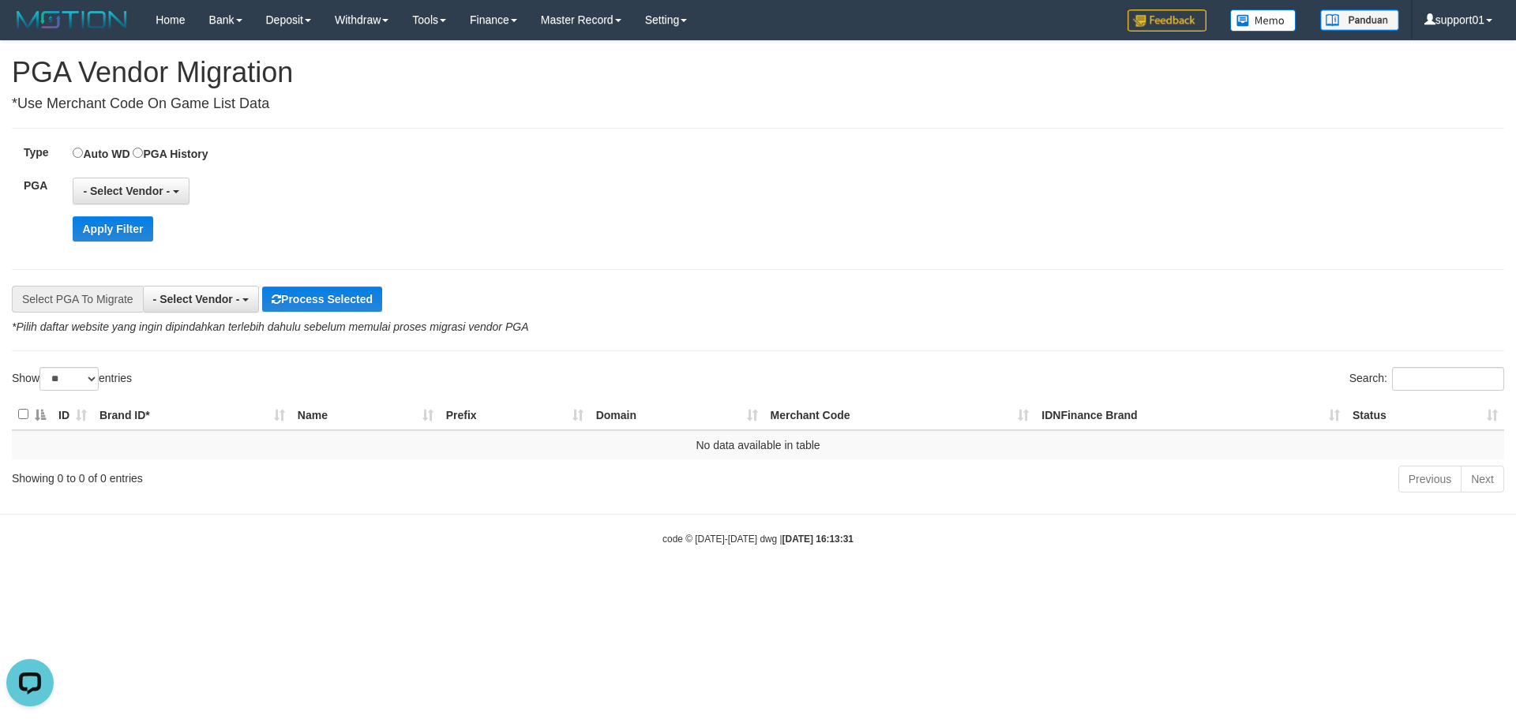 This screenshot has width=1516, height=719. I want to click on td: No data available in table, so click(758, 445).